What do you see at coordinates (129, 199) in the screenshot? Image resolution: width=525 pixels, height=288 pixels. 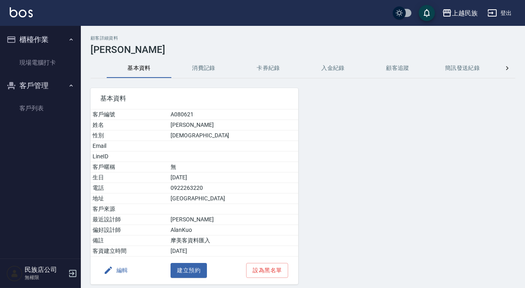 I see `td: 地址` at bounding box center [129, 199].